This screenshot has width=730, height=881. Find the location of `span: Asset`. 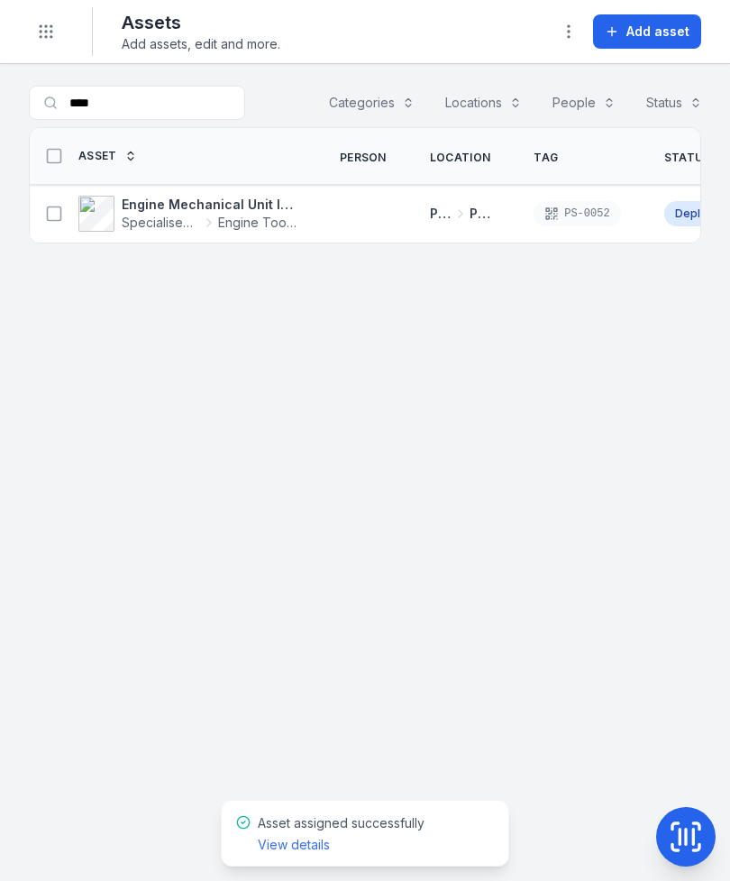

span: Asset is located at coordinates (97, 156).